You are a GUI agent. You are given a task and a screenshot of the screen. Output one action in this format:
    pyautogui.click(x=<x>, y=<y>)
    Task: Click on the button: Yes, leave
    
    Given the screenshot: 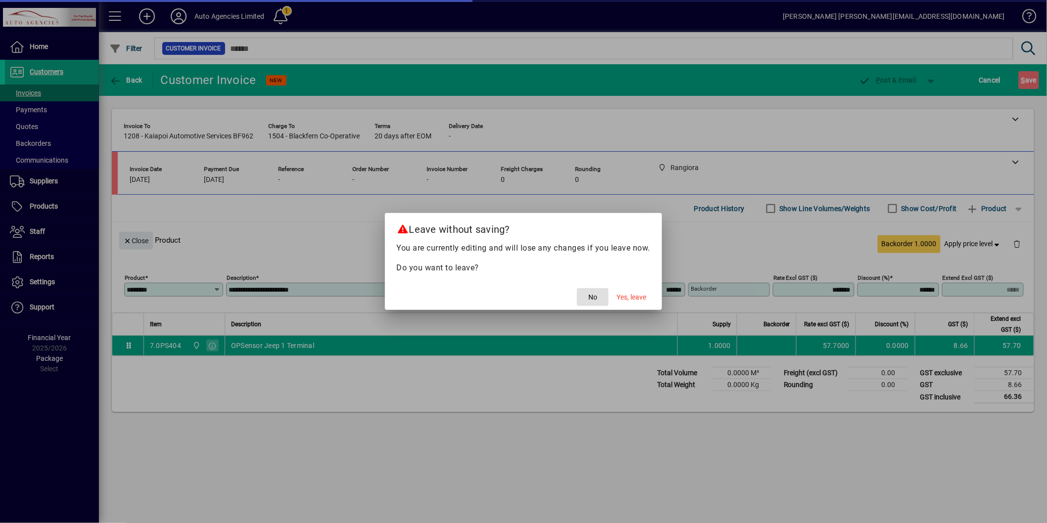 What is the action you would take?
    pyautogui.click(x=631, y=297)
    